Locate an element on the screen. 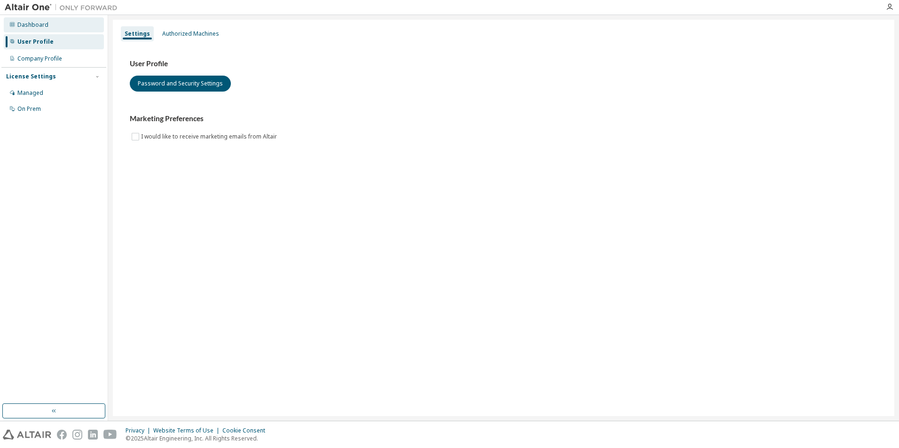 Image resolution: width=899 pixels, height=448 pixels. div: Dashboard is located at coordinates (33, 25).